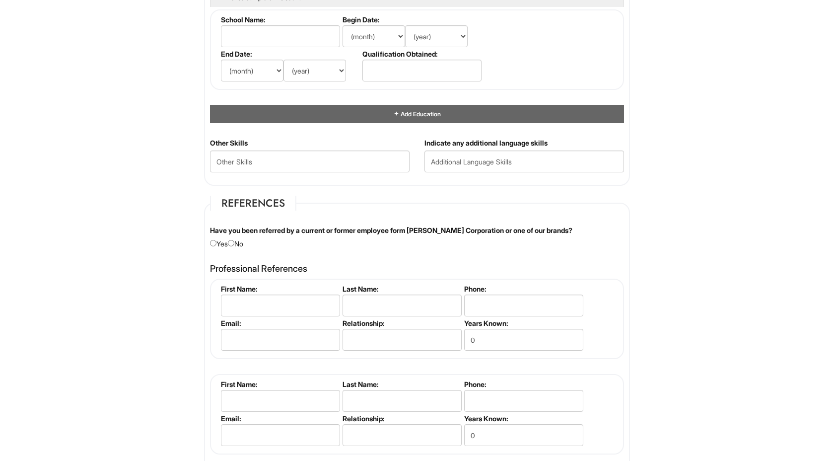 The image size is (834, 461). Describe the element at coordinates (420, 114) in the screenshot. I see `span: Add Education` at that location.